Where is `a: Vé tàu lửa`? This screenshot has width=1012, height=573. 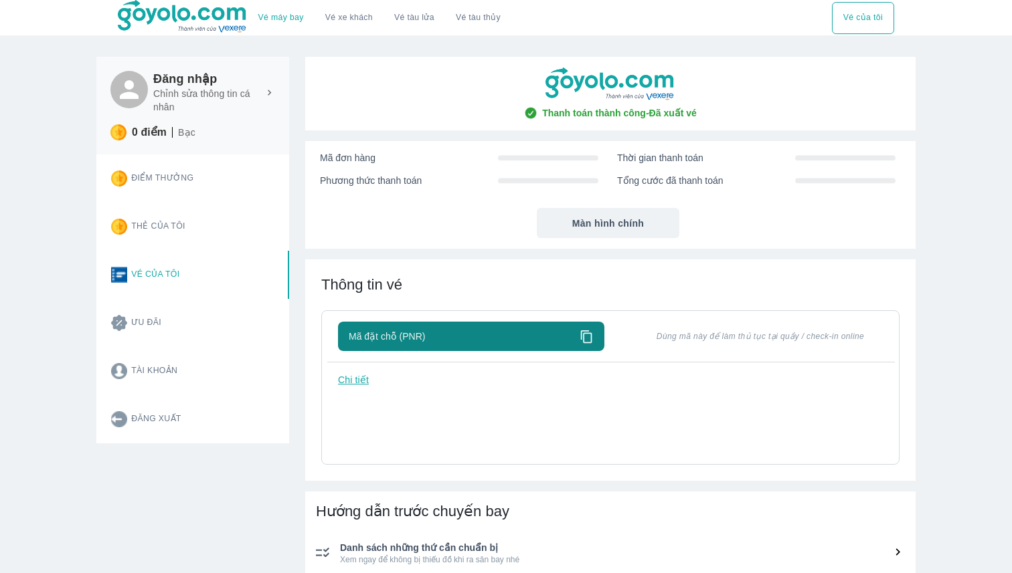
a: Vé tàu lửa is located at coordinates (414, 18).